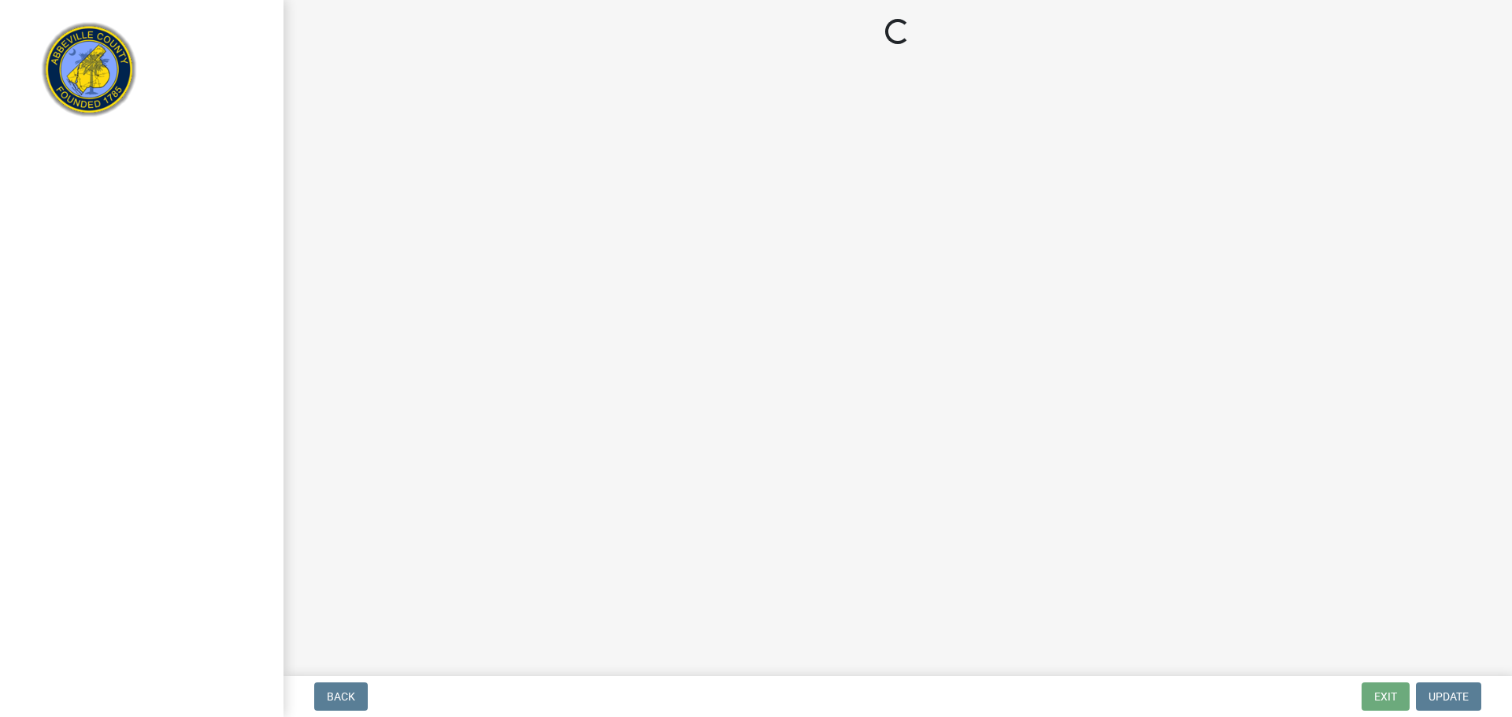  What do you see at coordinates (341, 697) in the screenshot?
I see `span: Back` at bounding box center [341, 697].